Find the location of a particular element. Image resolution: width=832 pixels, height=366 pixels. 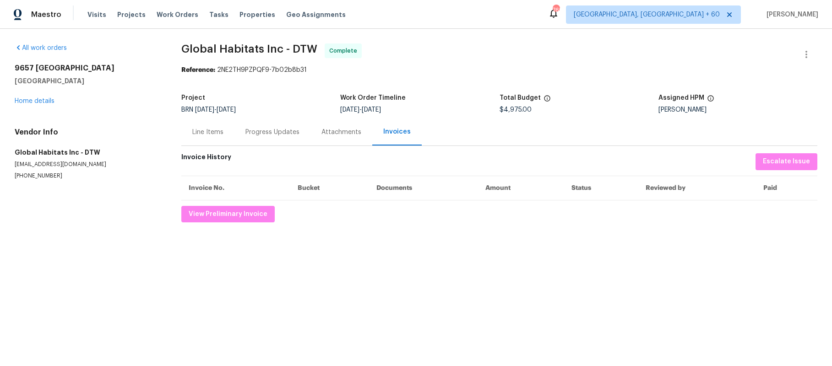

h4: Vendor Info is located at coordinates (87, 132).